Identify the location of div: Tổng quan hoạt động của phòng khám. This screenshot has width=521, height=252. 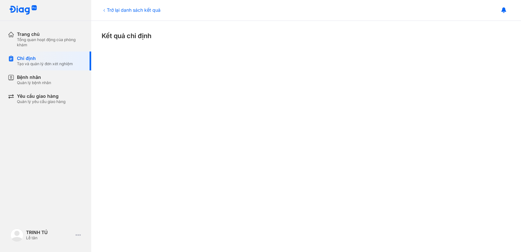
(50, 42).